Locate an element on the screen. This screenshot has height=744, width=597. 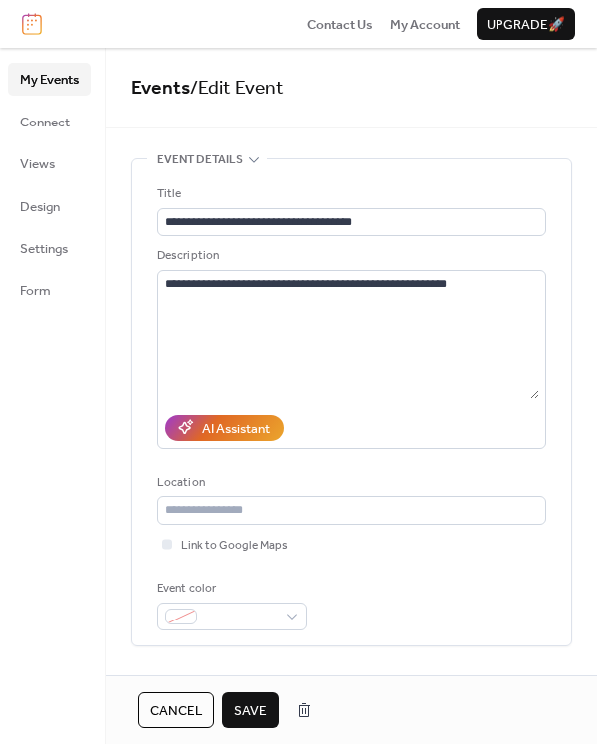
span: Link to Google Maps is located at coordinates (234, 546).